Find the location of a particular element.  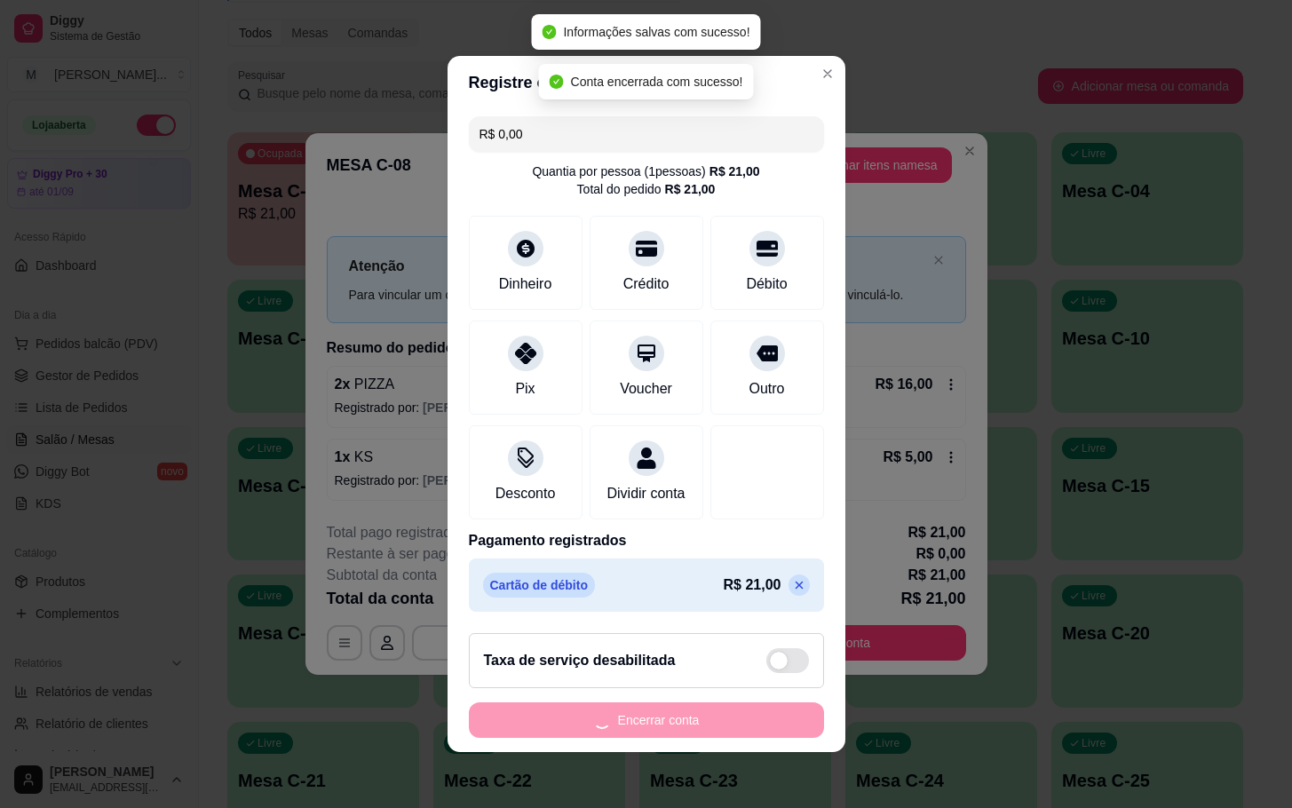

header: Registre o pagamento do pedido is located at coordinates (646, 83).